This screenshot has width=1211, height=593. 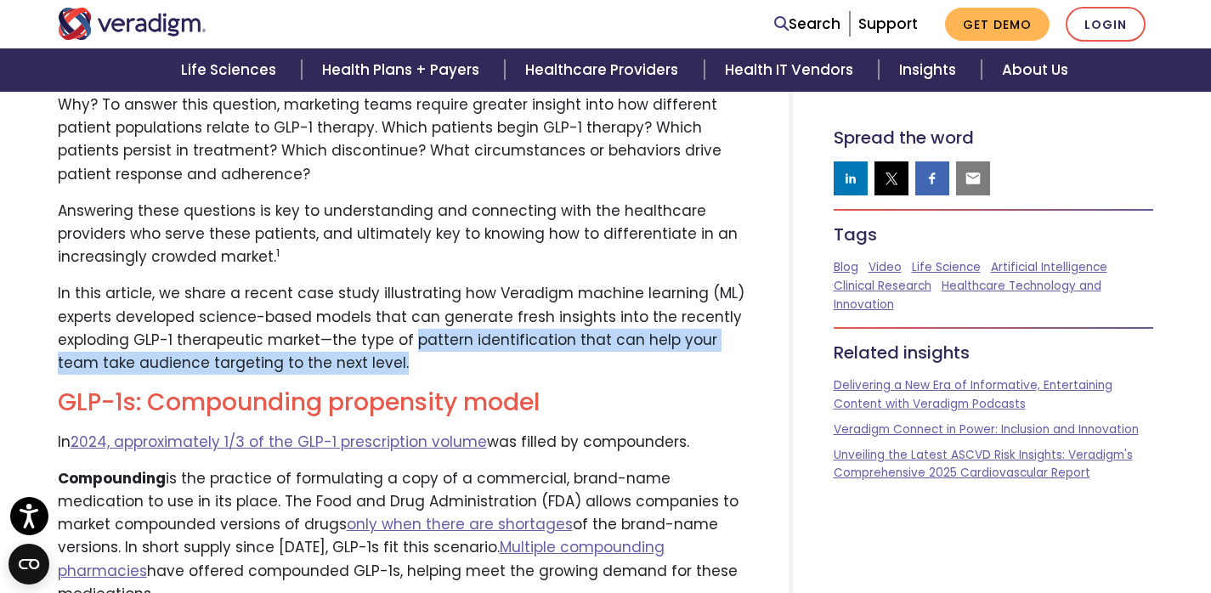 I want to click on a: Healthcare Providers, so click(x=604, y=70).